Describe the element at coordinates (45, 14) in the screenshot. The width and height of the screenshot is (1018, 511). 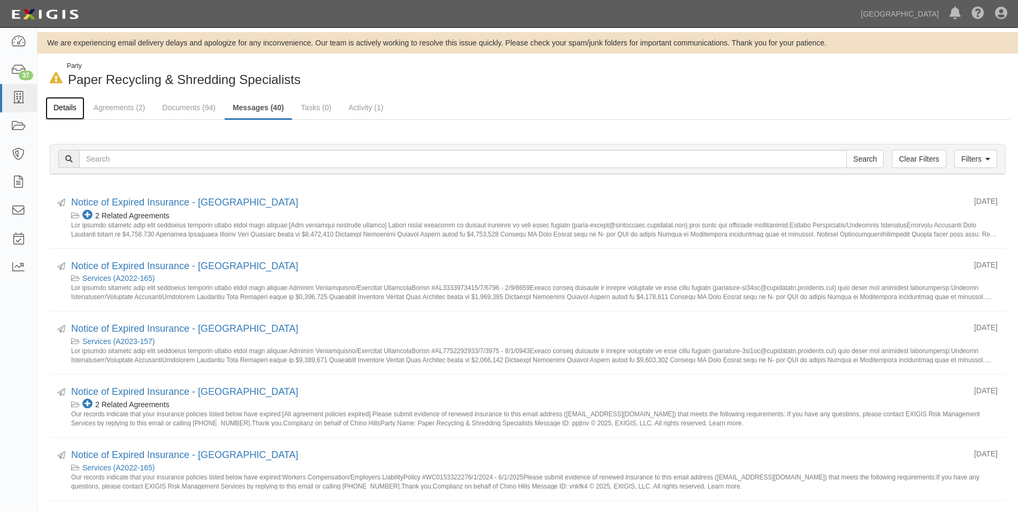
I see `img: logo-5460c22ac91f19d4615b14bd174203de0afe785f0fc80cf4dbbc73dc1793850b.png` at that location.